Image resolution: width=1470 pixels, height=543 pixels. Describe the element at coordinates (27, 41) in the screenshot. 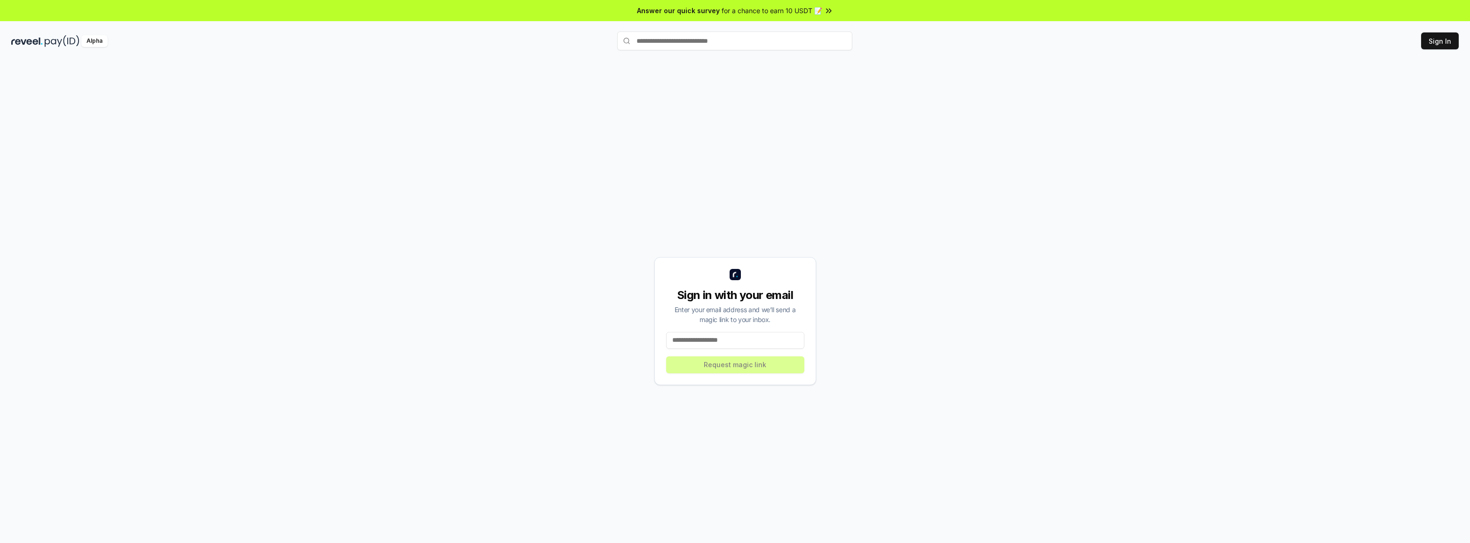

I see `img: reveel_dark` at that location.